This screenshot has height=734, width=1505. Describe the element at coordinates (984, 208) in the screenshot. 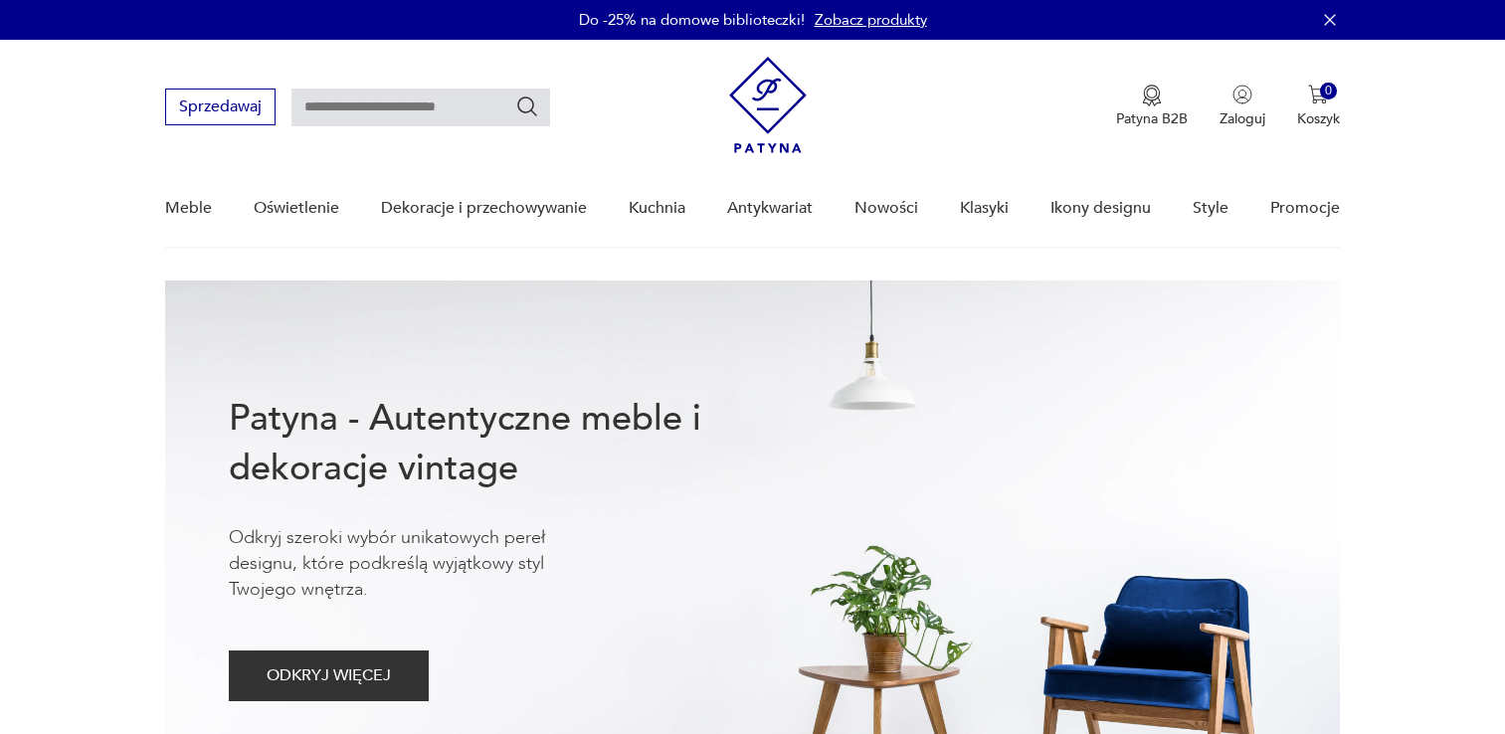

I see `a: Klasyki` at that location.